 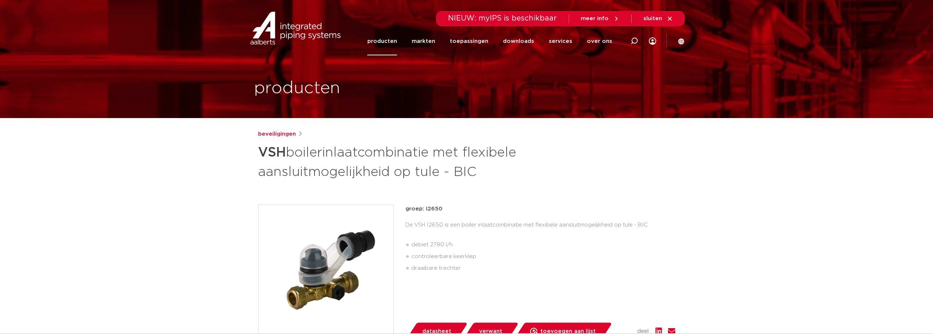 I want to click on h1: boilerinlaatcombinatie met flexibele aansluitmogelijkheid op tule - BIC, so click(x=396, y=161).